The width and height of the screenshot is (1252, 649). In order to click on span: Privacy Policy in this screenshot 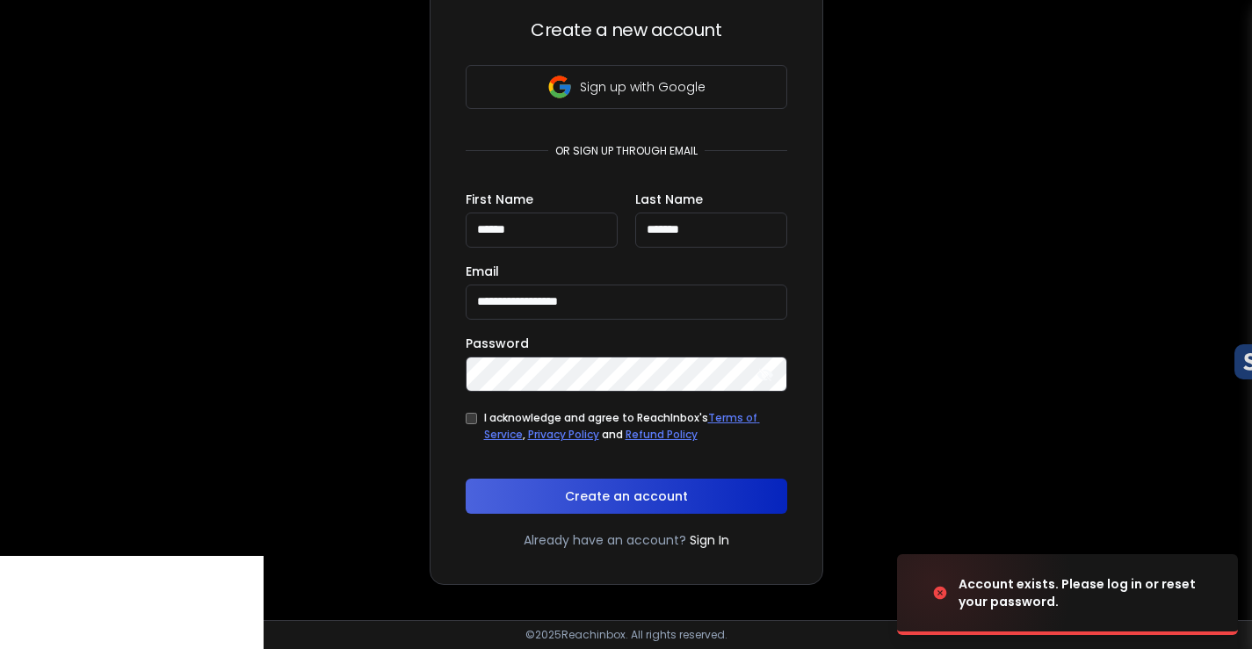, I will do `click(563, 434)`.